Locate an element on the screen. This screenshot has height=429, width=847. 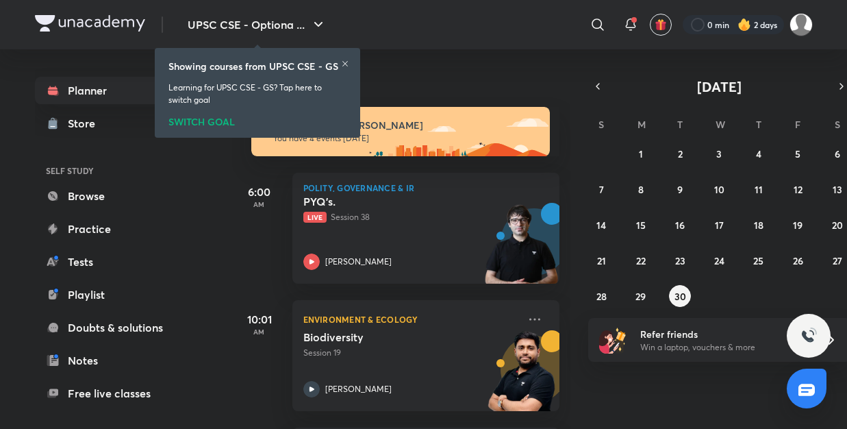
button: September 5, 2025 is located at coordinates (798, 153).